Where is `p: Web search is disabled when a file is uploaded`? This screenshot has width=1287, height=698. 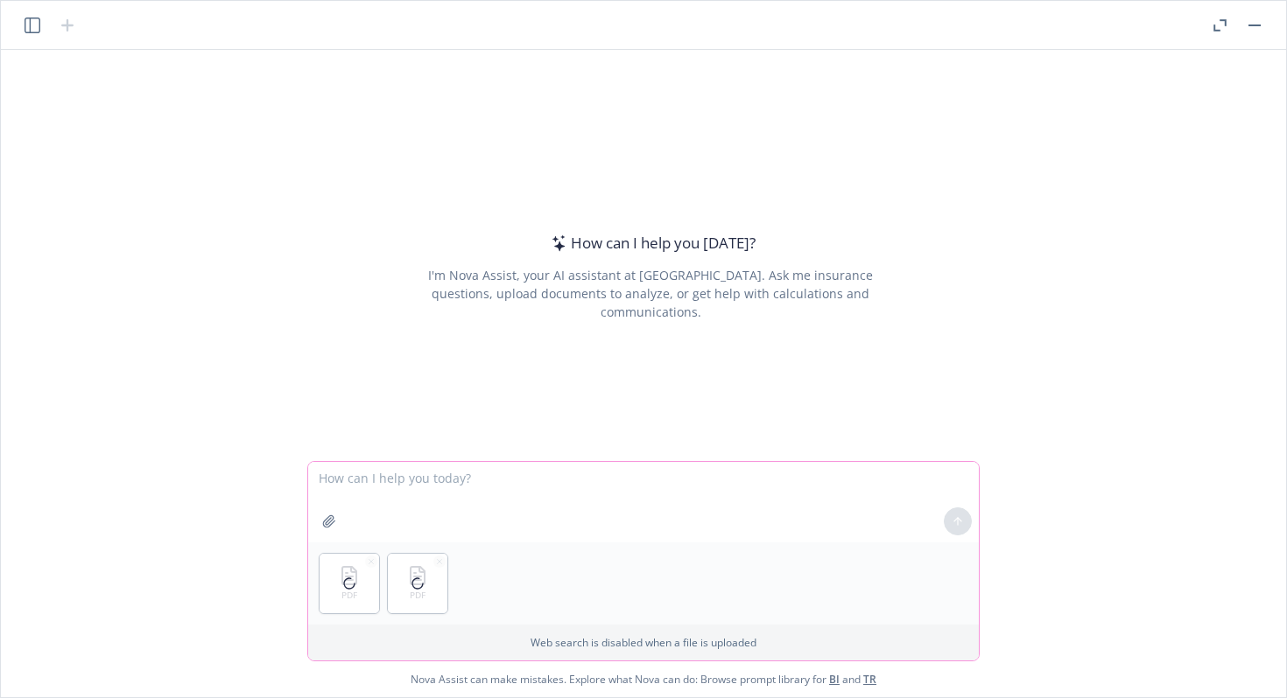 p: Web search is disabled when a file is uploaded is located at coordinates (643, 642).